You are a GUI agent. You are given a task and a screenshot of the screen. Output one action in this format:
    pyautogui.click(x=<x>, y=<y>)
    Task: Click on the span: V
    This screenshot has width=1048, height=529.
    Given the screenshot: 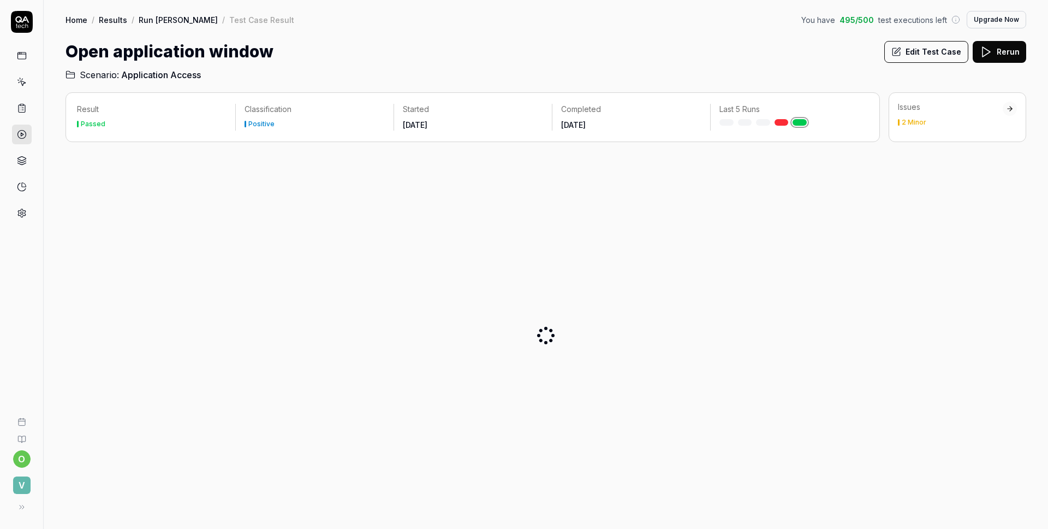 What is the action you would take?
    pyautogui.click(x=22, y=485)
    